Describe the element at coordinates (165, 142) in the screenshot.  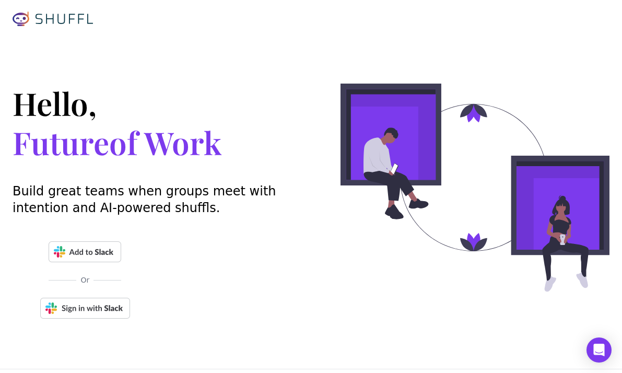
I see `span: of Work` at that location.